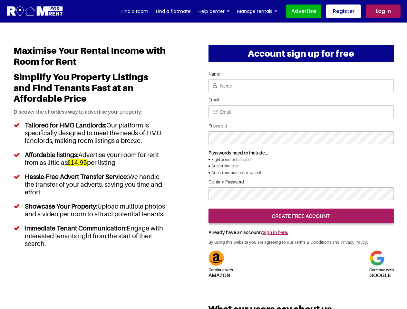 The image size is (407, 309). I want to click on li: Our platform is specifically designed to meet the needs of HMO landlords, making room listings a ..., so click(90, 133).